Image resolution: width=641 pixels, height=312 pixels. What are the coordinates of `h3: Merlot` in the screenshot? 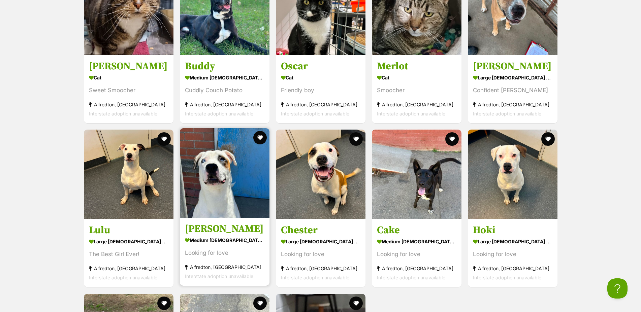 It's located at (417, 66).